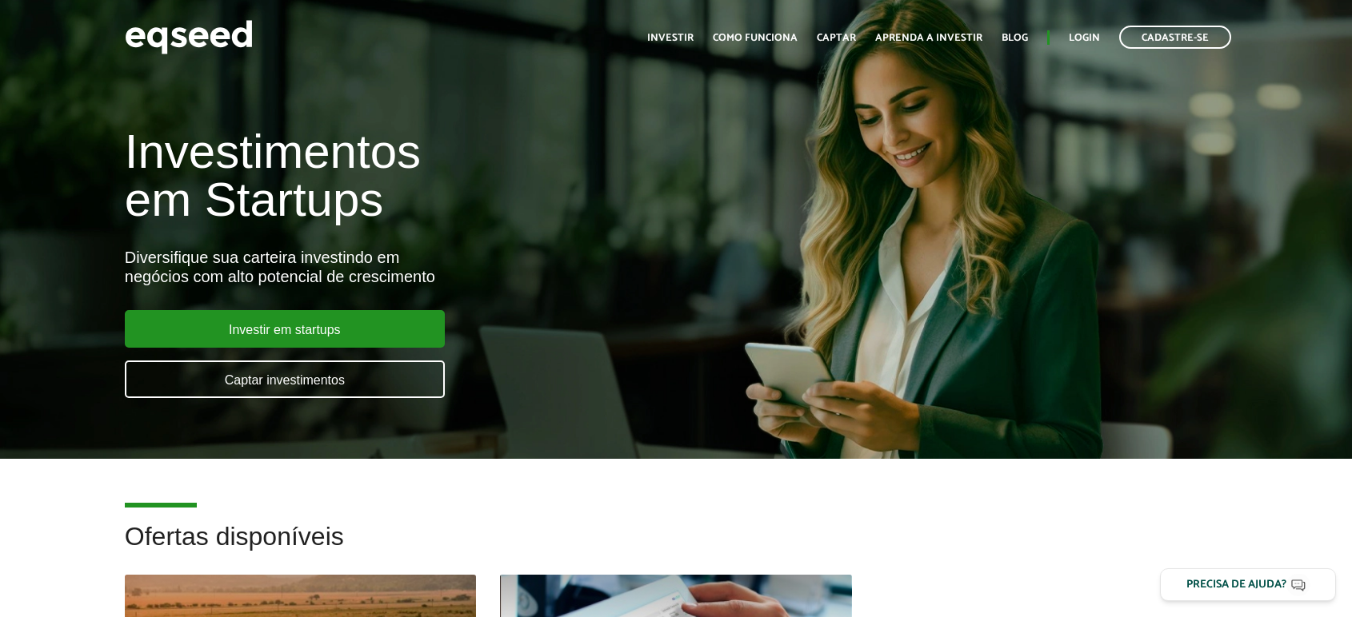 The image size is (1352, 617). I want to click on a: Blog, so click(1014, 38).